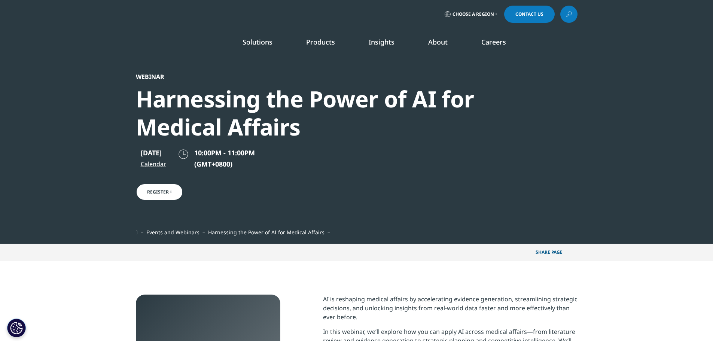 This screenshot has width=713, height=341. What do you see at coordinates (388, 44) in the screenshot?
I see `nav: Primary` at bounding box center [388, 44].